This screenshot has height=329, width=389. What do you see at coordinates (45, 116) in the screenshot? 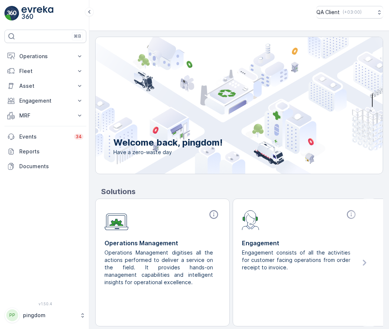
I see `button: MRF` at bounding box center [45, 116].